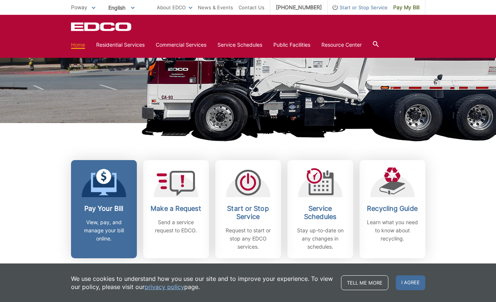  I want to click on h2: Start or Stop Service, so click(248, 212).